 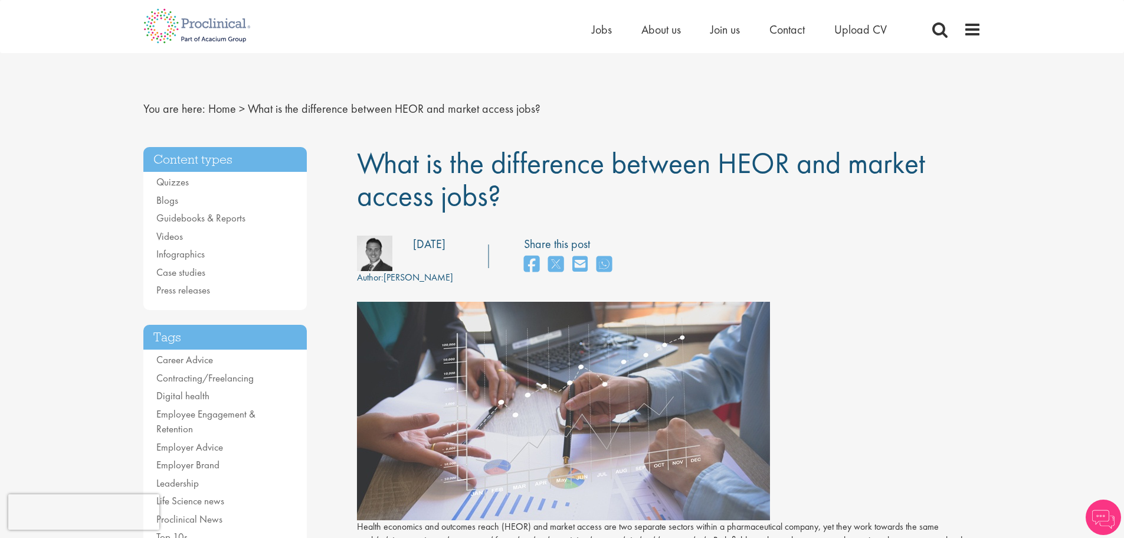 I want to click on span: About us, so click(x=661, y=30).